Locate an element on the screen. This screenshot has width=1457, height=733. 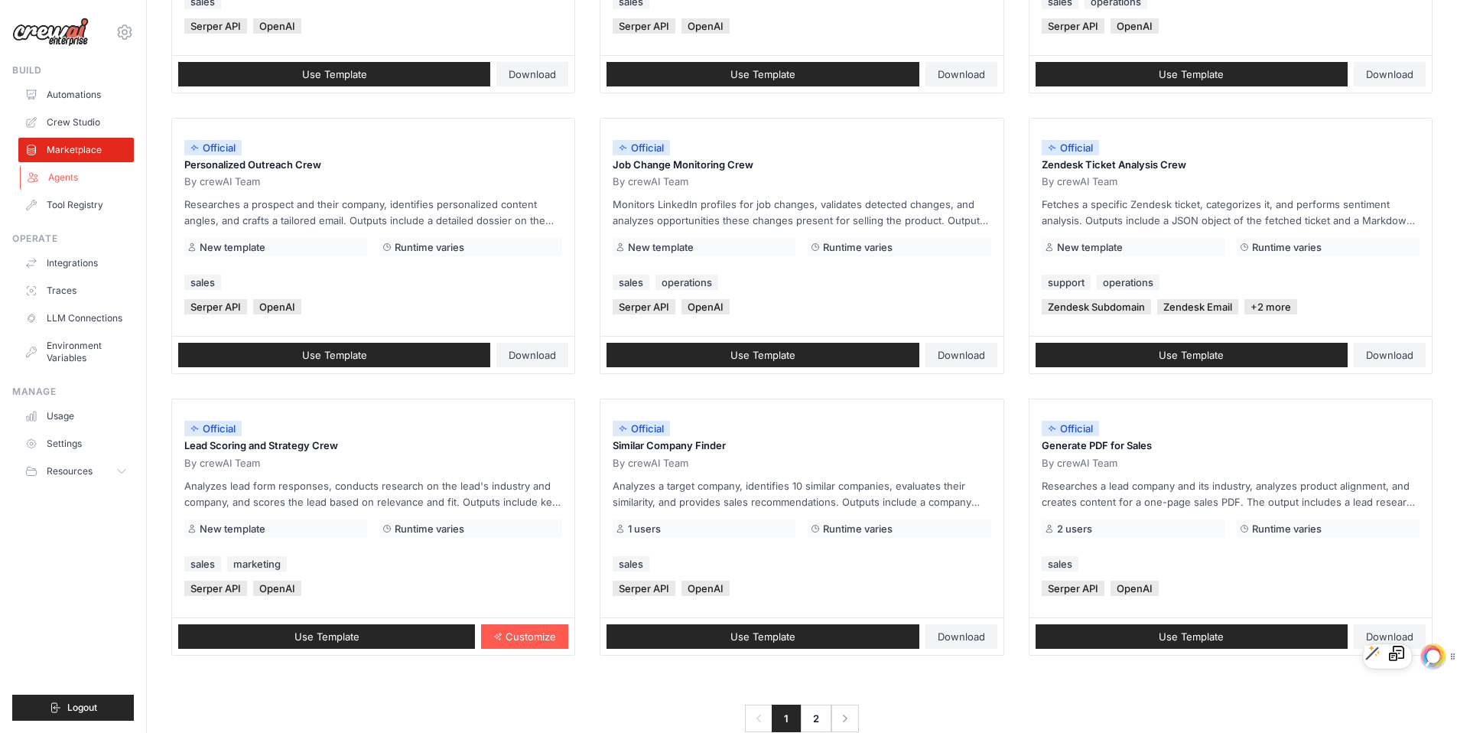
a: Agents is located at coordinates (77, 177).